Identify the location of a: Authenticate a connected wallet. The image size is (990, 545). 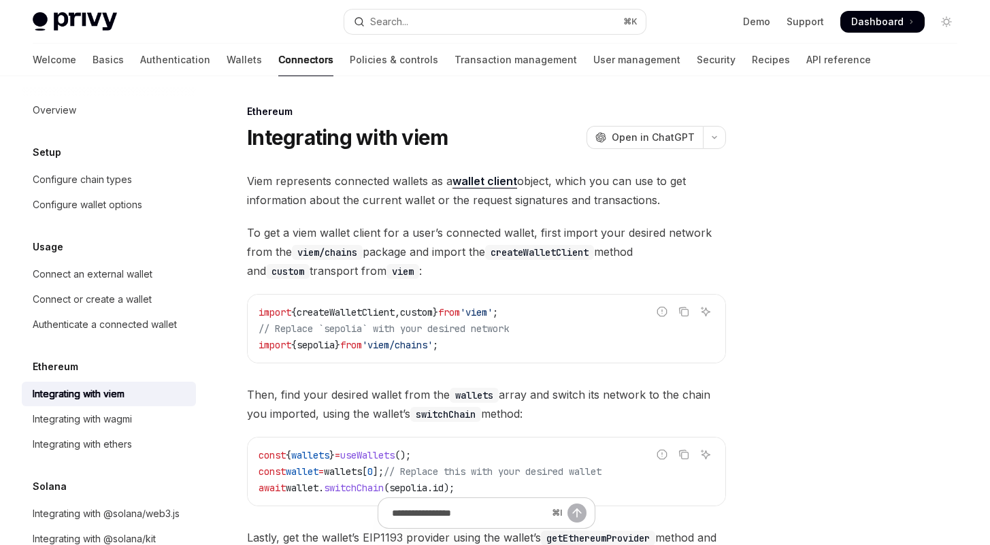
(109, 324).